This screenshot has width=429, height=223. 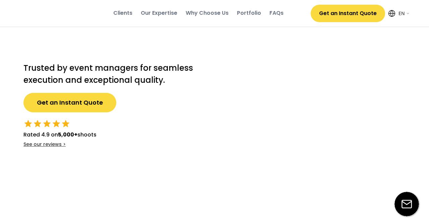 What do you see at coordinates (159, 13) in the screenshot?
I see `div: Our Expertise` at bounding box center [159, 13].